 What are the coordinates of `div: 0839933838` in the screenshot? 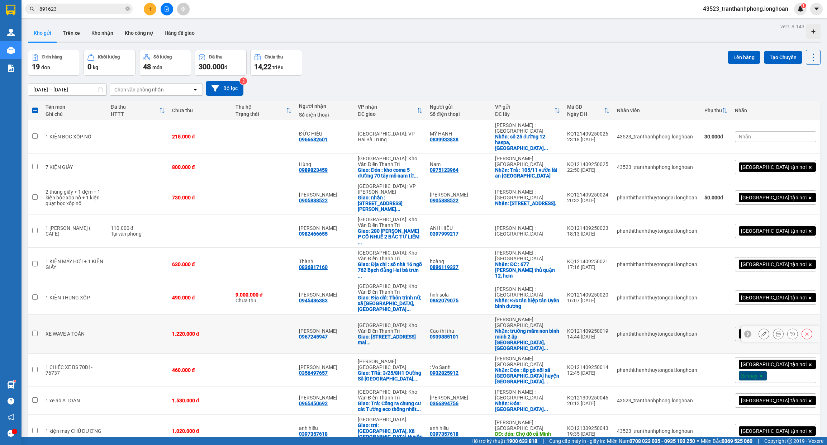 It's located at (444, 139).